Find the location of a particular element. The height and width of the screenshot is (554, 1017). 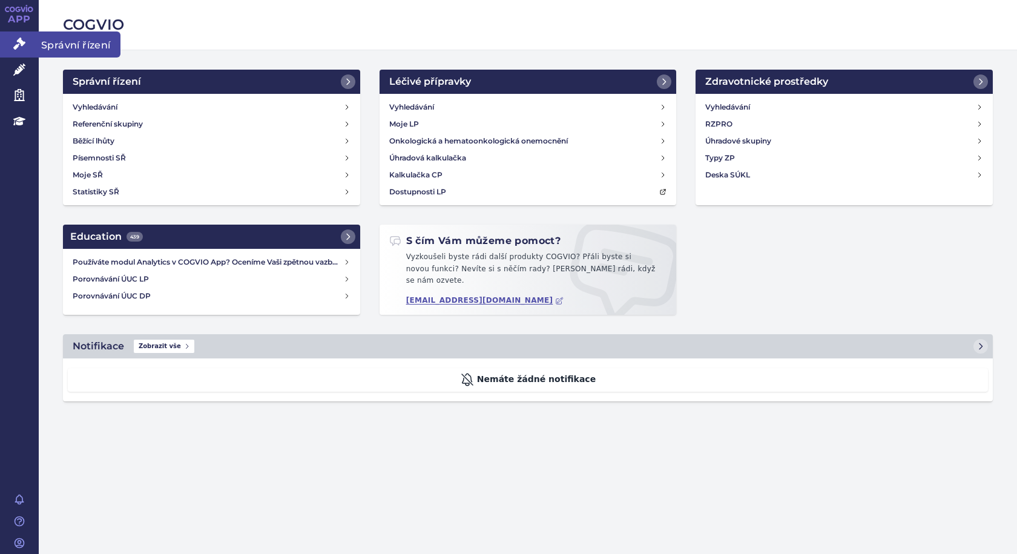

a: Písemnosti SŘ is located at coordinates (211, 158).